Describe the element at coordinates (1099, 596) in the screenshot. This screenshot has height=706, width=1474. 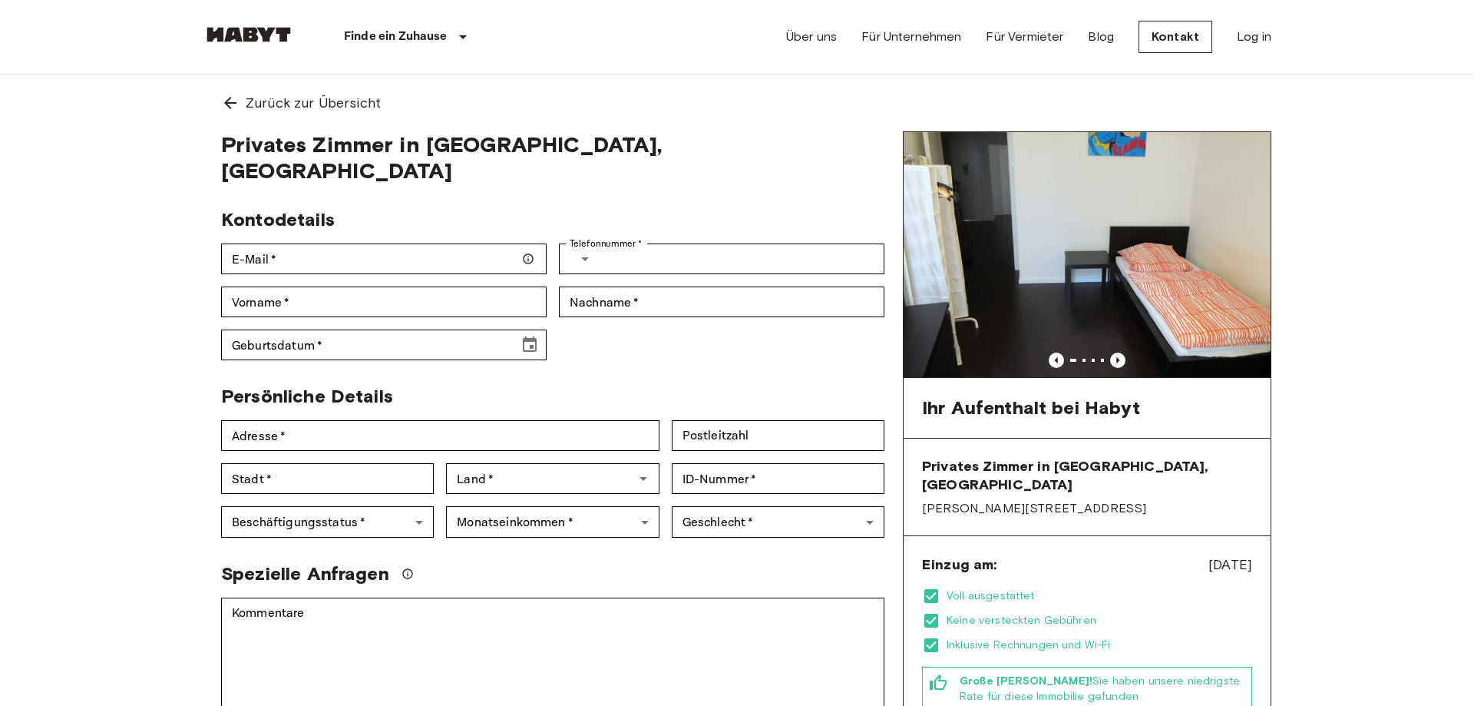
I see `span: Voll ausgestattet` at that location.